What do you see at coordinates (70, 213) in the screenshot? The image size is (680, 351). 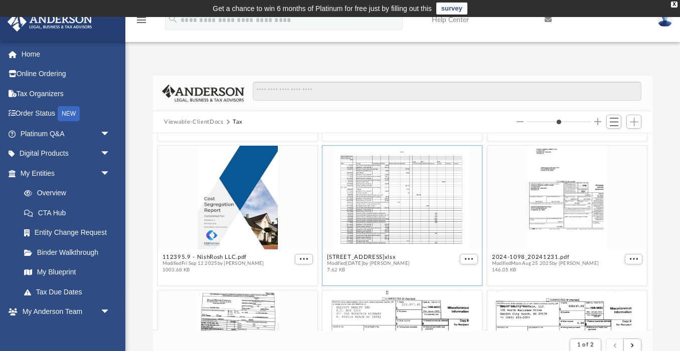 I see `a: CTA Hub` at bounding box center [70, 213].